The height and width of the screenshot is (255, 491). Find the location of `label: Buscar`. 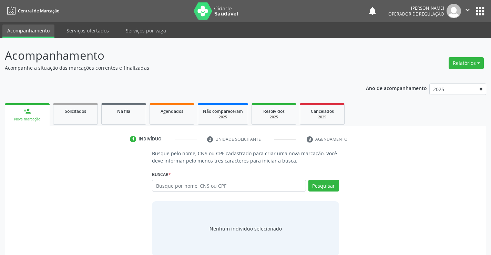

label: Buscar is located at coordinates (161, 174).